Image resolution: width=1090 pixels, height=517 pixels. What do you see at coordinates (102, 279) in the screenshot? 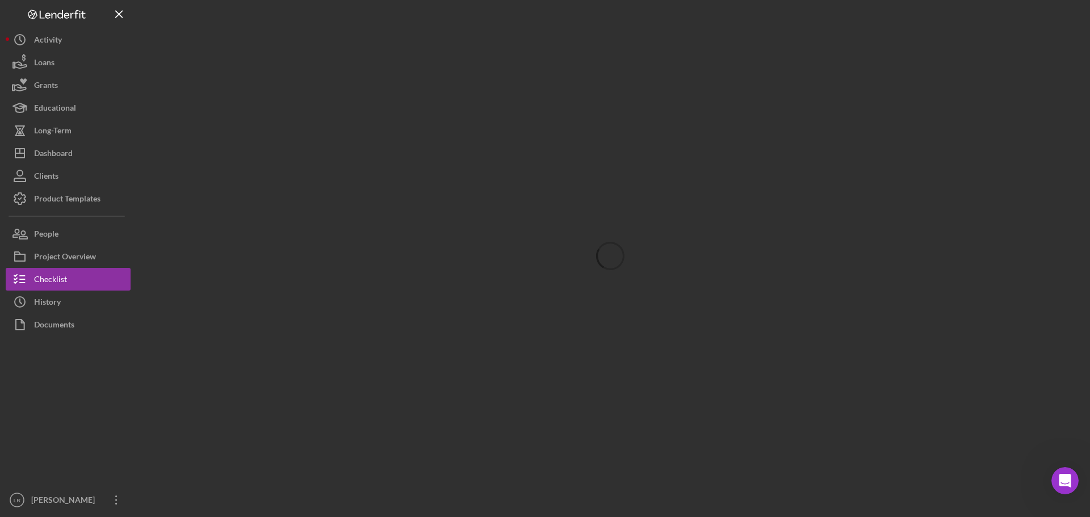
I see `span: Templates` at bounding box center [102, 279].